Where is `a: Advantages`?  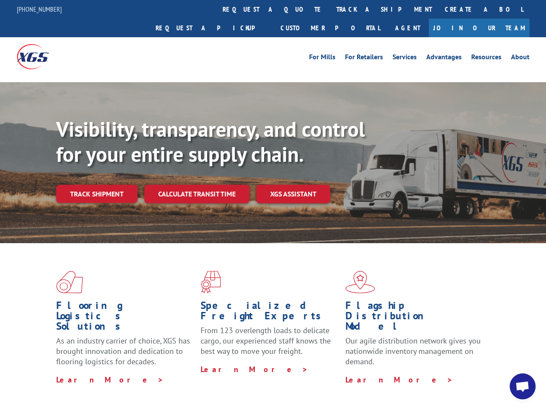
a: Advantages is located at coordinates (444, 58).